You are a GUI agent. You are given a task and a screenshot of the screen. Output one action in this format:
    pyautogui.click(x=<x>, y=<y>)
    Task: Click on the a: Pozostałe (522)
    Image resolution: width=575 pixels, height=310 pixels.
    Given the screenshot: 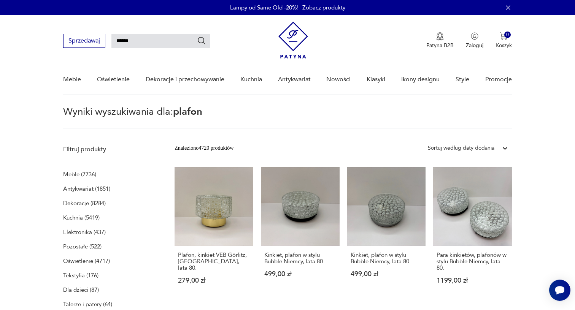 What is the action you would take?
    pyautogui.click(x=82, y=247)
    